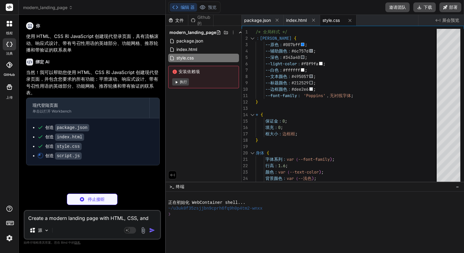  What do you see at coordinates (45, 8) in the screenshot?
I see `font: modern_landing_page` at bounding box center [45, 8].